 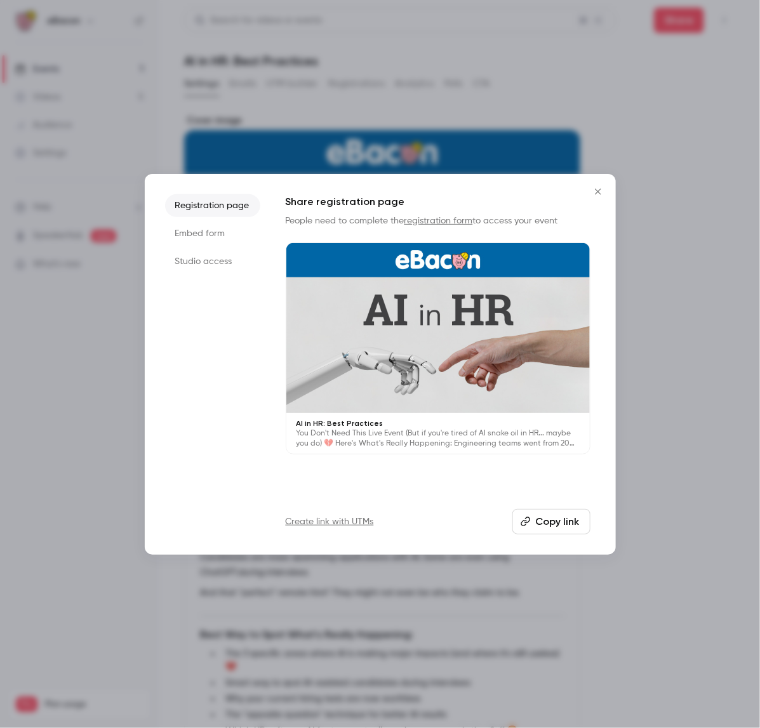 I want to click on a: registration form, so click(x=439, y=221).